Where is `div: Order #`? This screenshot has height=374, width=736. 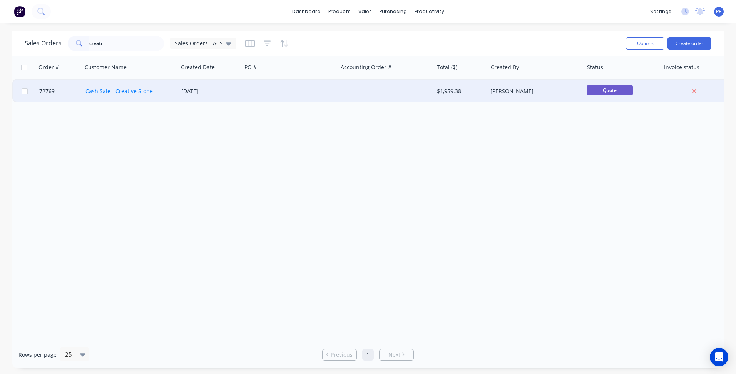
div: Order # is located at coordinates (49, 67).